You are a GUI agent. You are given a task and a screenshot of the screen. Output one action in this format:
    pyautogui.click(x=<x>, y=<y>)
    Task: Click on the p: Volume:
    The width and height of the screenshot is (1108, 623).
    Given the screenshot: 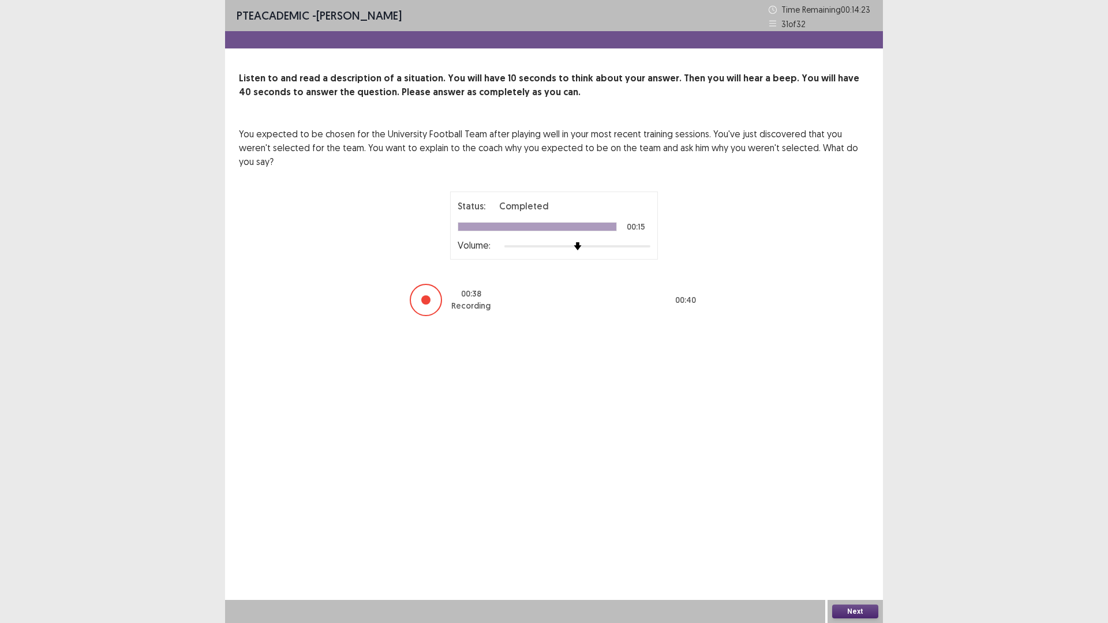 What is the action you would take?
    pyautogui.click(x=474, y=245)
    